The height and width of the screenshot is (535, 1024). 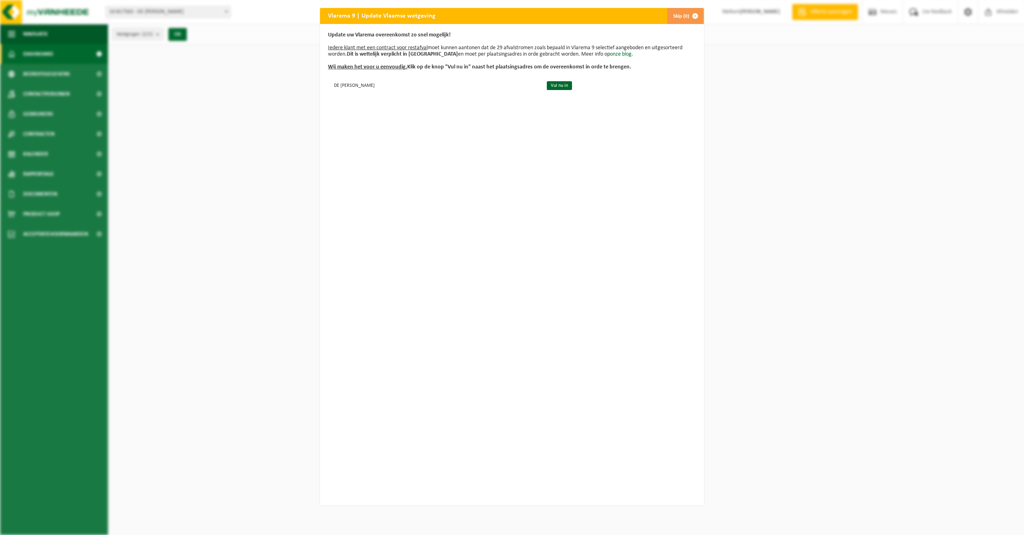 What do you see at coordinates (480, 67) in the screenshot?
I see `b: Klik op de knop "Vul nu in" naast het plaatsingsadres om de overeenkomst in orde te brengen.` at bounding box center [480, 67].